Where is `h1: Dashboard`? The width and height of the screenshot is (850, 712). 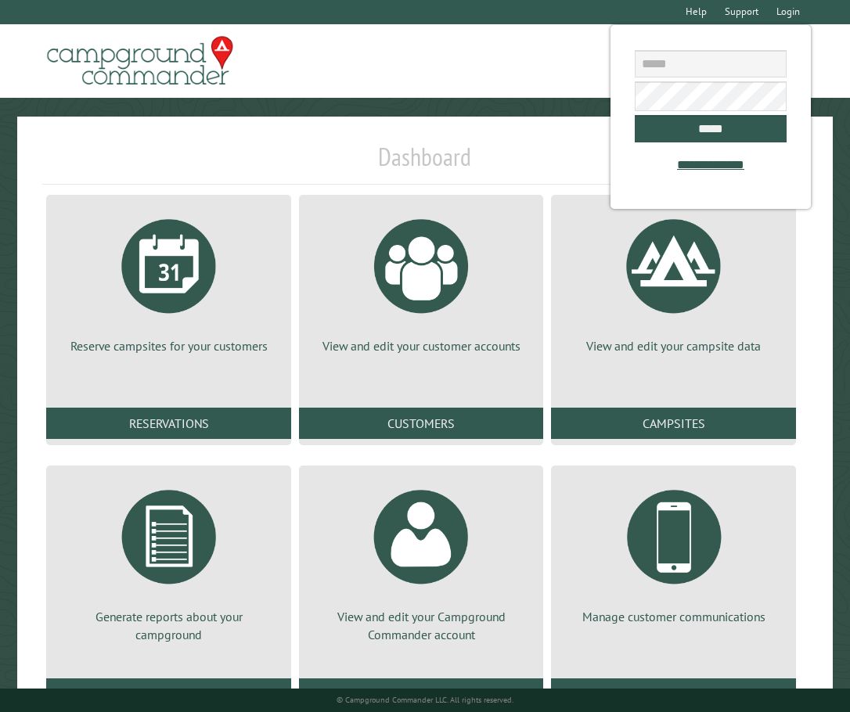
h1: Dashboard is located at coordinates (424, 163).